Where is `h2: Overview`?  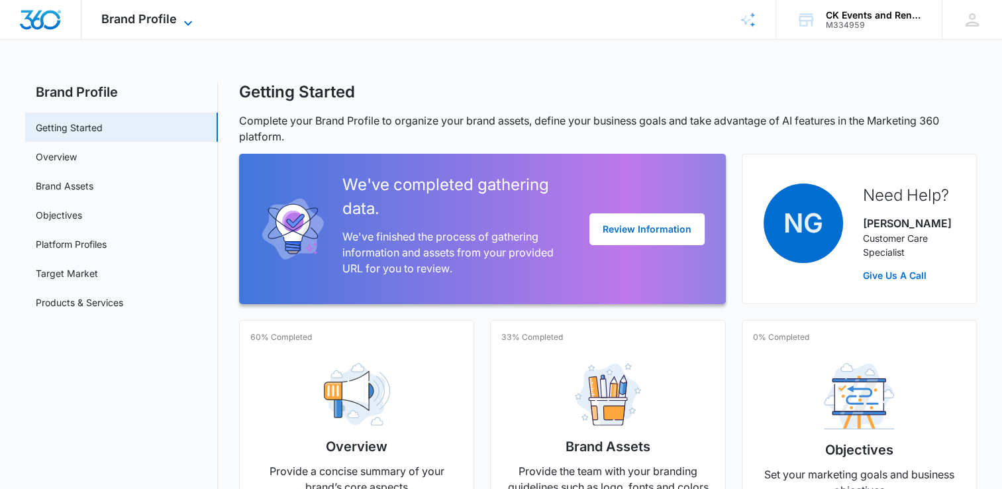
h2: Overview is located at coordinates (356, 447).